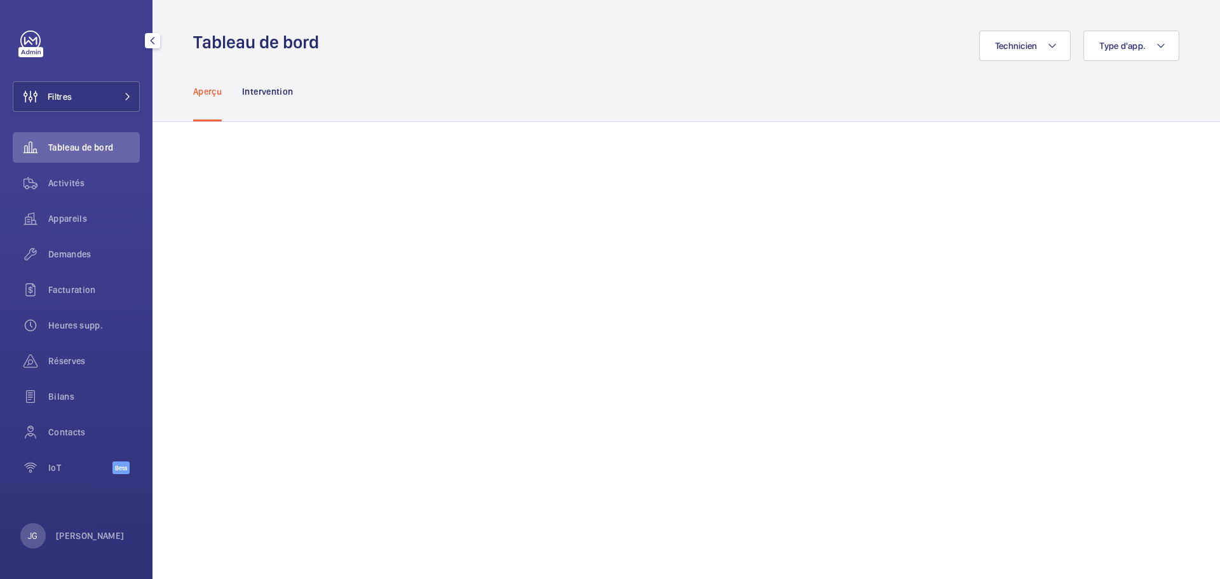 This screenshot has width=1220, height=579. I want to click on span: Contacts, so click(94, 432).